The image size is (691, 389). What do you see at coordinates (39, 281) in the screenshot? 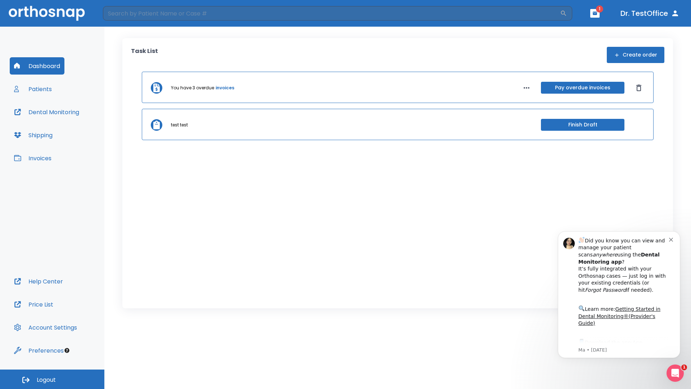
I see `a: Help Center` at bounding box center [39, 281].